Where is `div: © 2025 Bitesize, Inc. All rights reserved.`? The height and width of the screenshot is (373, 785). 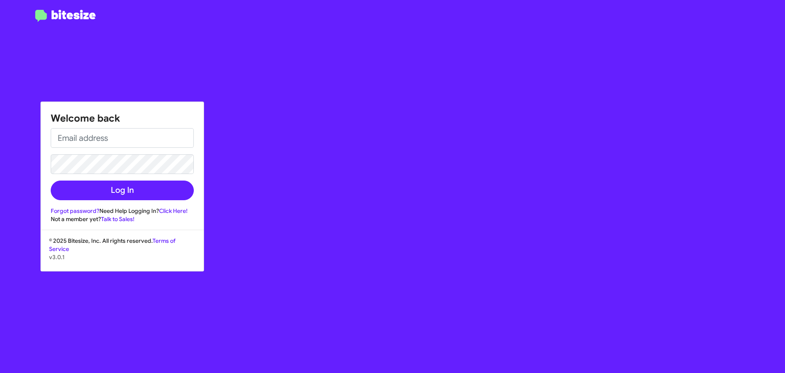 div: © 2025 Bitesize, Inc. All rights reserved. is located at coordinates (122, 254).